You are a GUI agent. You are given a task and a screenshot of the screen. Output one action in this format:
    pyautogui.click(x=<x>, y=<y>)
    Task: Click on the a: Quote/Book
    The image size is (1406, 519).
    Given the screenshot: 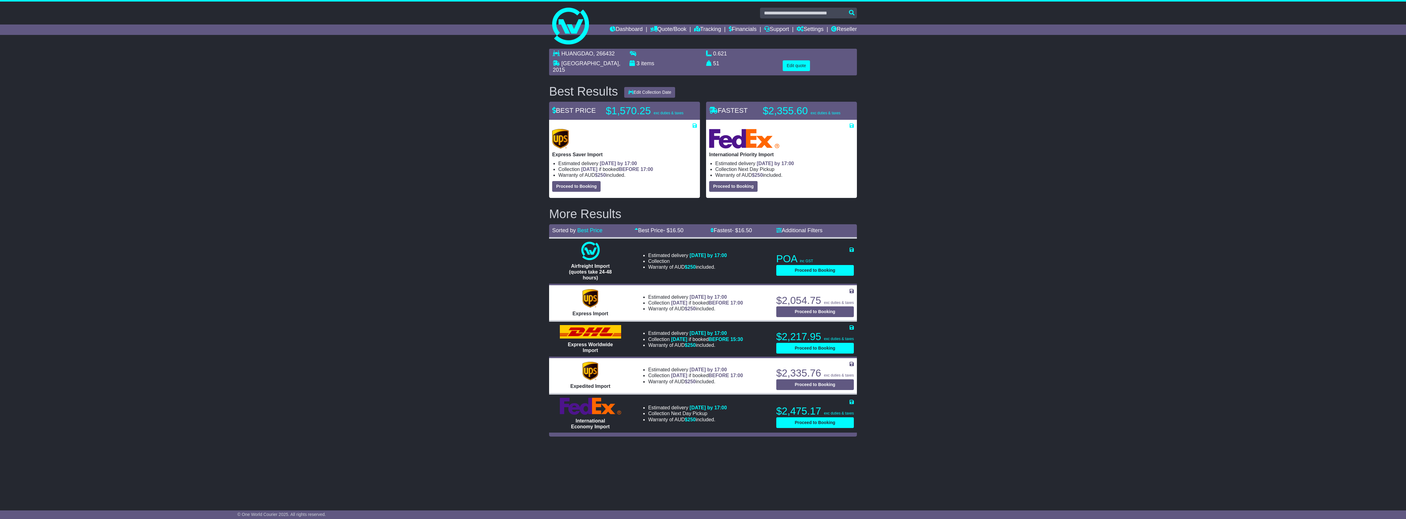 What is the action you would take?
    pyautogui.click(x=668, y=30)
    